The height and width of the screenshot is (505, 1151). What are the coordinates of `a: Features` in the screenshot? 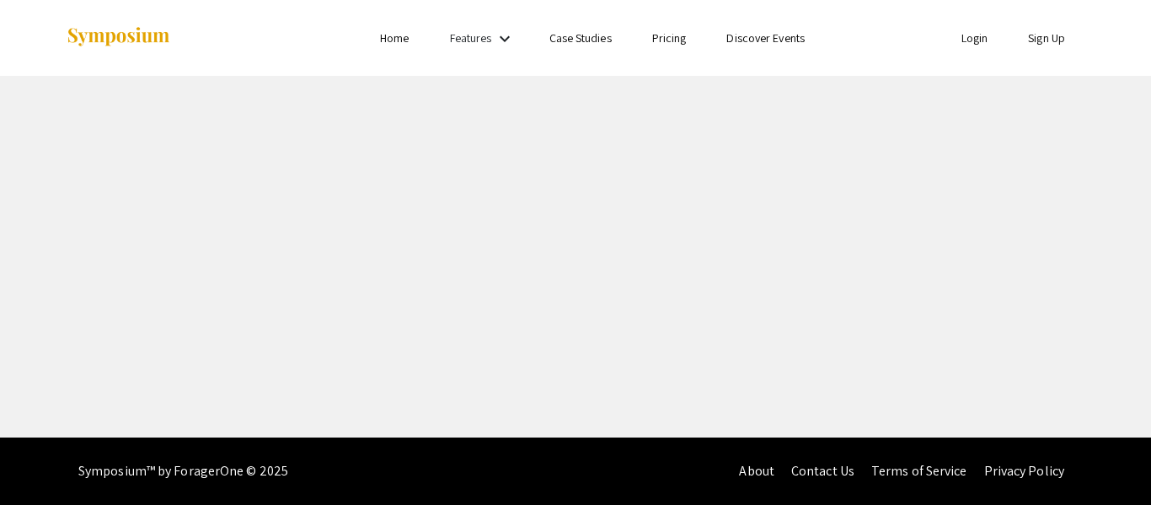 It's located at (471, 38).